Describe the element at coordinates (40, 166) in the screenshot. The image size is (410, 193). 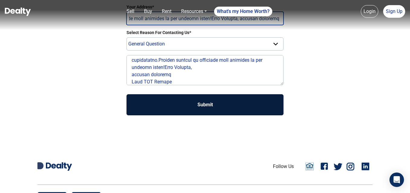
I see `img: Dealty D` at that location.